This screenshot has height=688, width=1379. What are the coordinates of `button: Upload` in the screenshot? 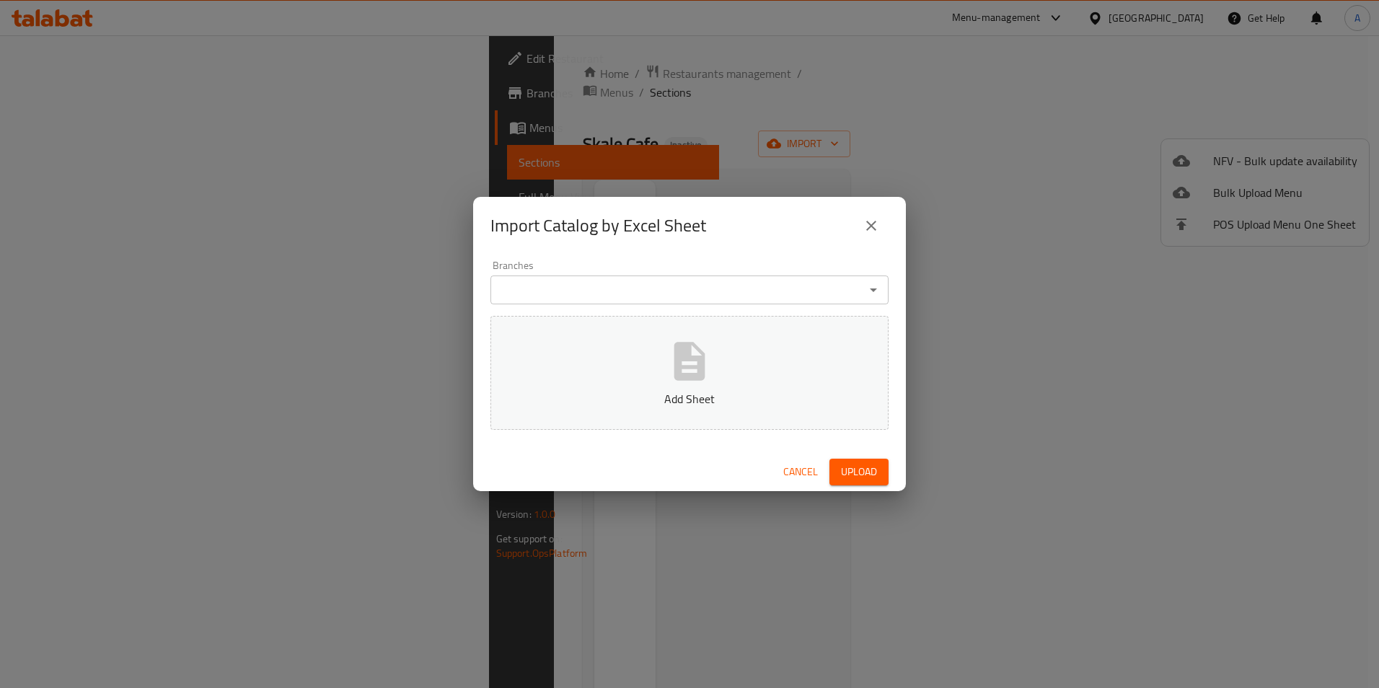 It's located at (859, 472).